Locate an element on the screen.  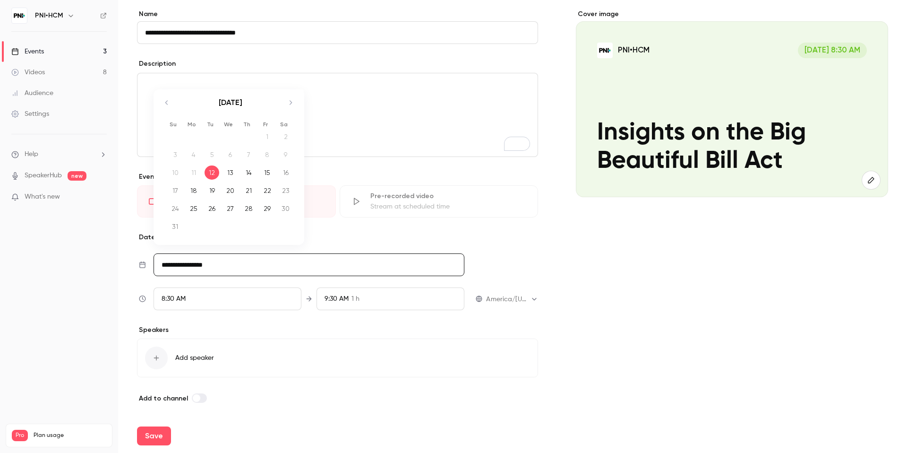
p: PNI•HCM is located at coordinates (634, 50).